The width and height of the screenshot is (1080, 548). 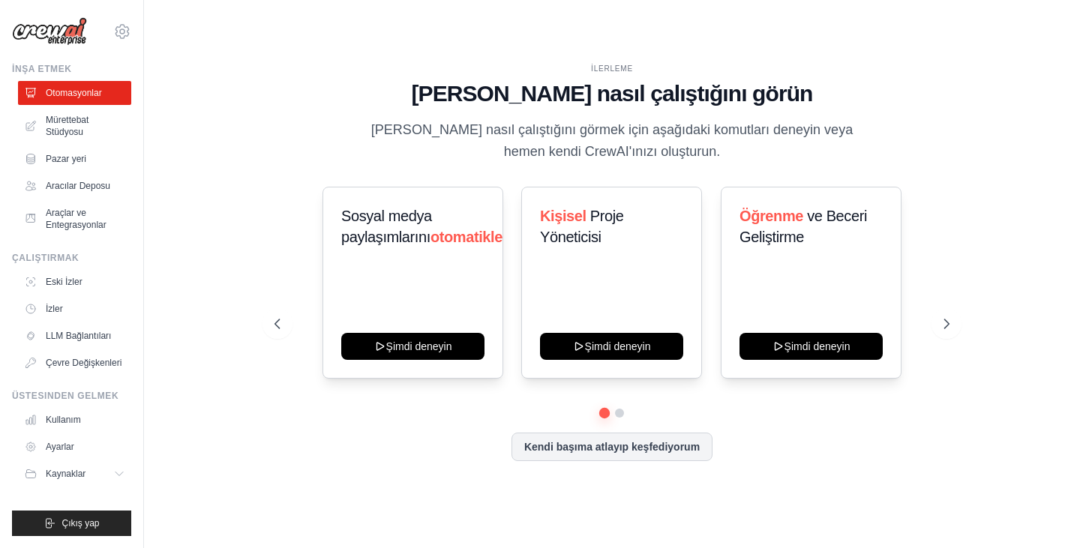 I want to click on font: Mürettebat Stüdyosu, so click(x=67, y=126).